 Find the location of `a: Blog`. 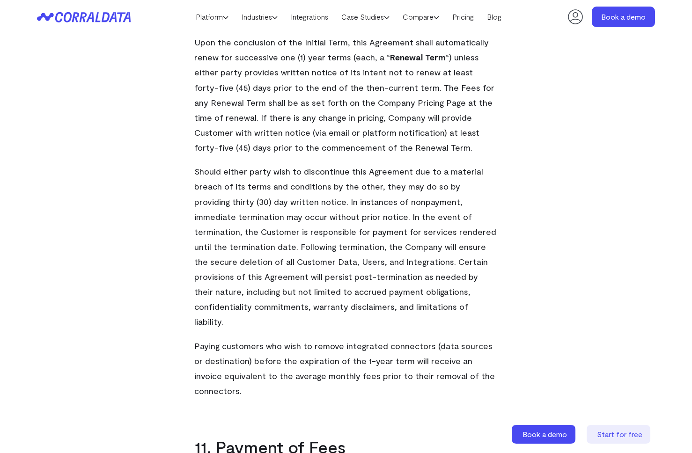

a: Blog is located at coordinates (494, 17).